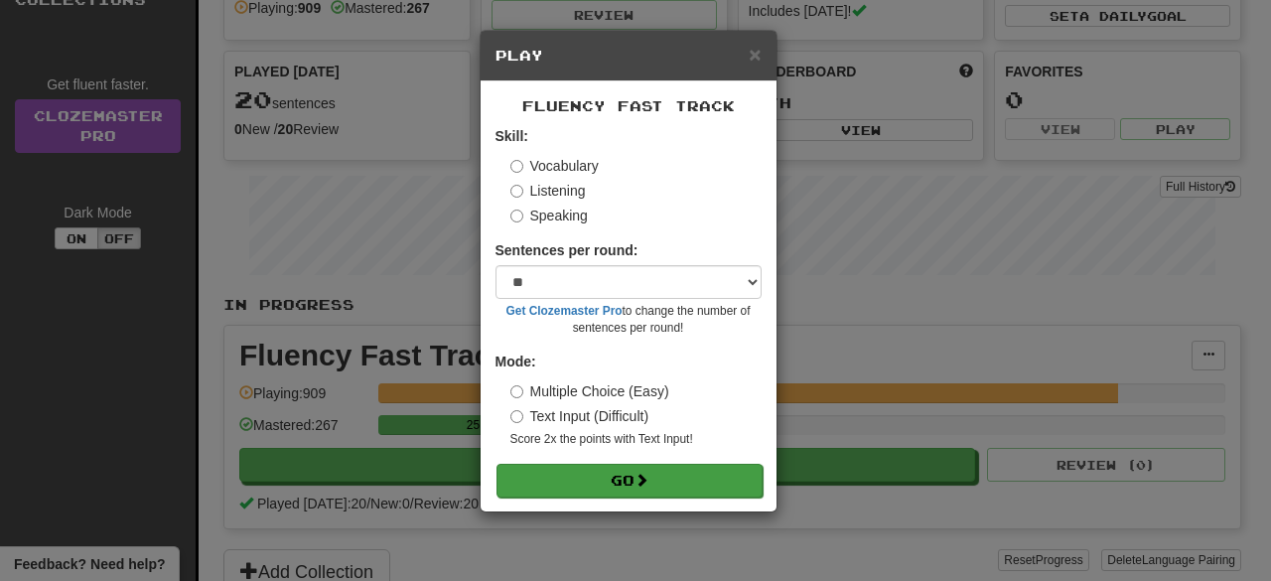  Describe the element at coordinates (516, 215) in the screenshot. I see `input: Speaking` at that location.